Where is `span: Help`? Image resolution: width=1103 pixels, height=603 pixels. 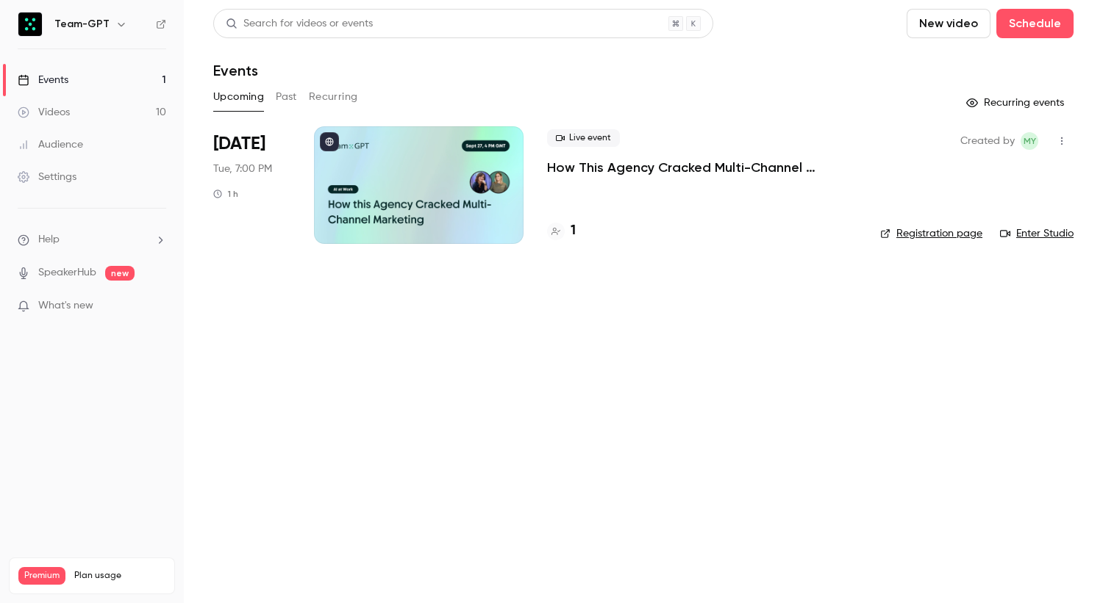 span: Help is located at coordinates (49, 240).